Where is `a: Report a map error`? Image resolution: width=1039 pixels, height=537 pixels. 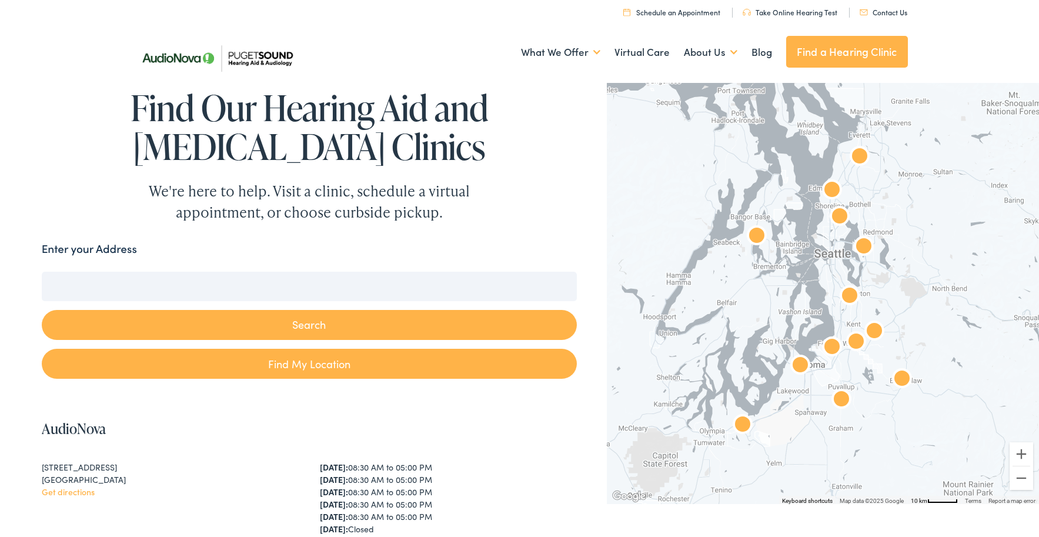
a: Report a map error is located at coordinates (1011, 500).